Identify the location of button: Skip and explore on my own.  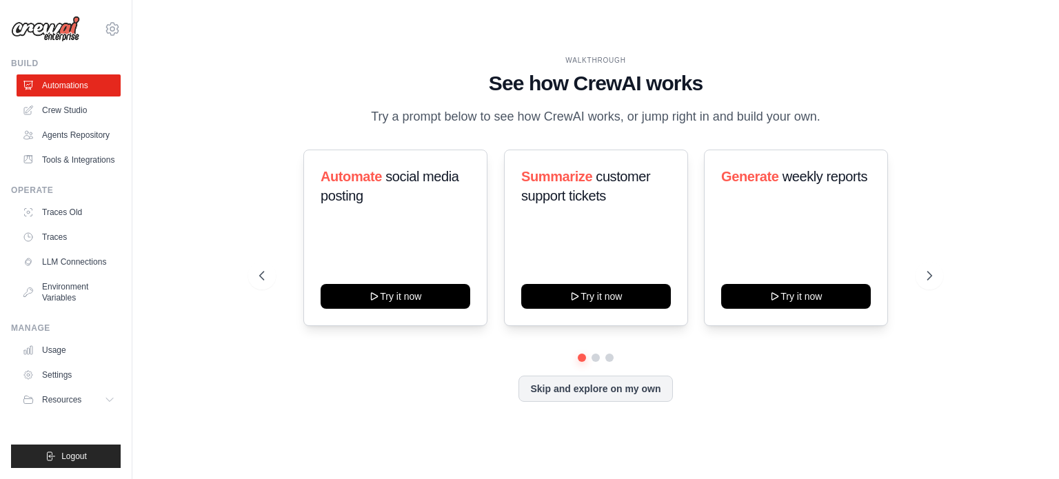
(595, 389).